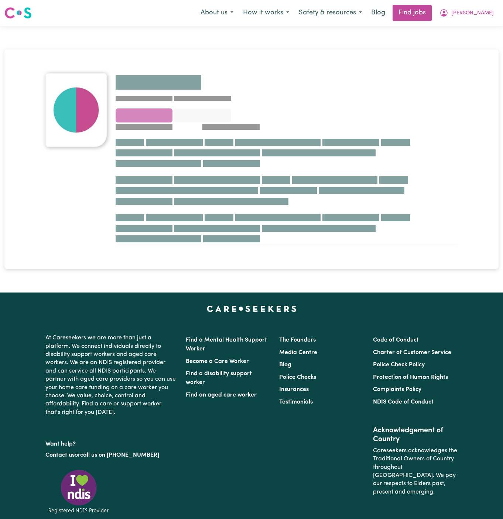  Describe the element at coordinates (221, 395) in the screenshot. I see `a: Find an aged care worker` at that location.